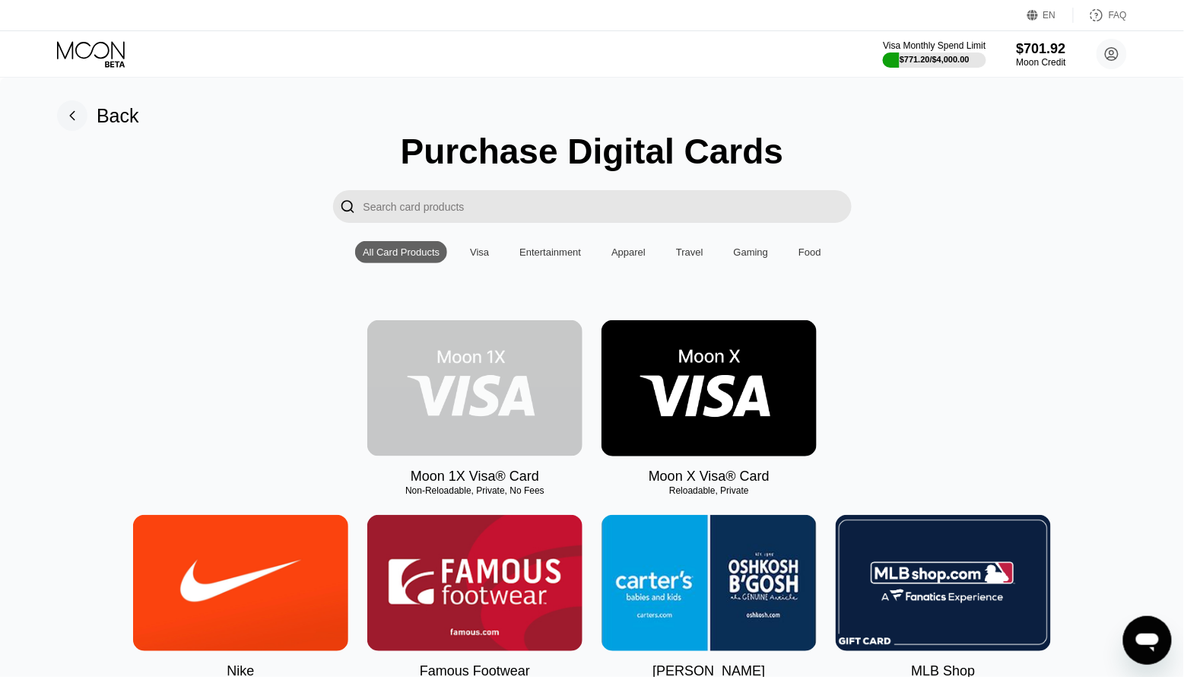 The width and height of the screenshot is (1184, 677). Describe the element at coordinates (689, 252) in the screenshot. I see `div: Travel` at that location.